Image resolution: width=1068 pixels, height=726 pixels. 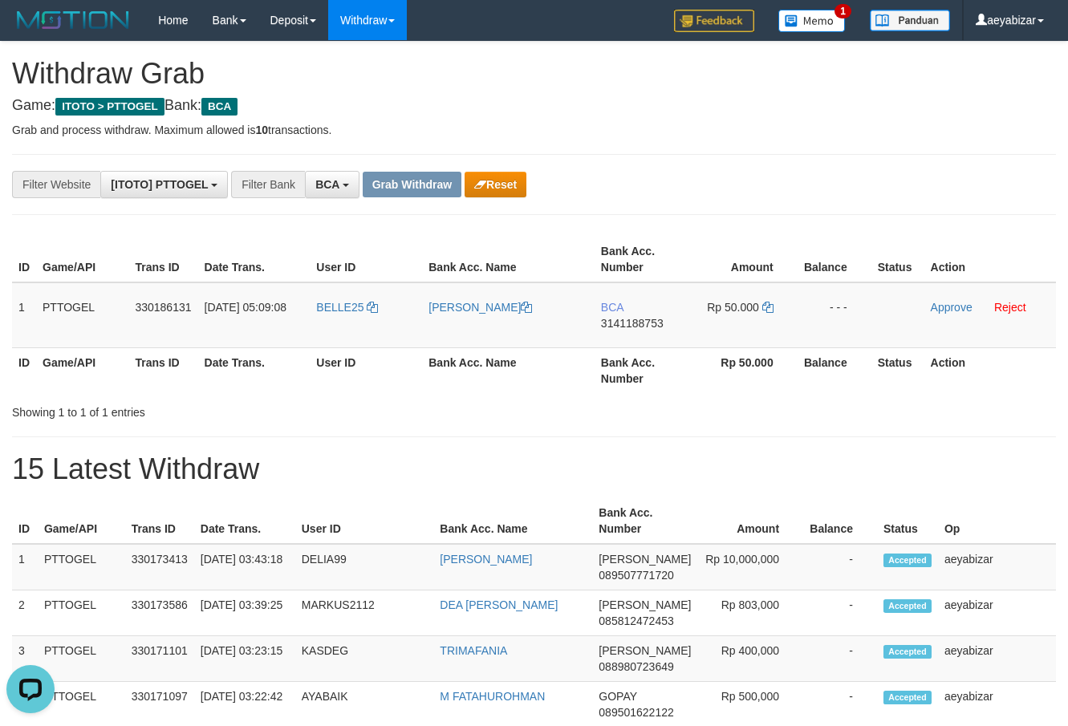 What do you see at coordinates (160, 613) in the screenshot?
I see `td: 330173586` at bounding box center [160, 613].